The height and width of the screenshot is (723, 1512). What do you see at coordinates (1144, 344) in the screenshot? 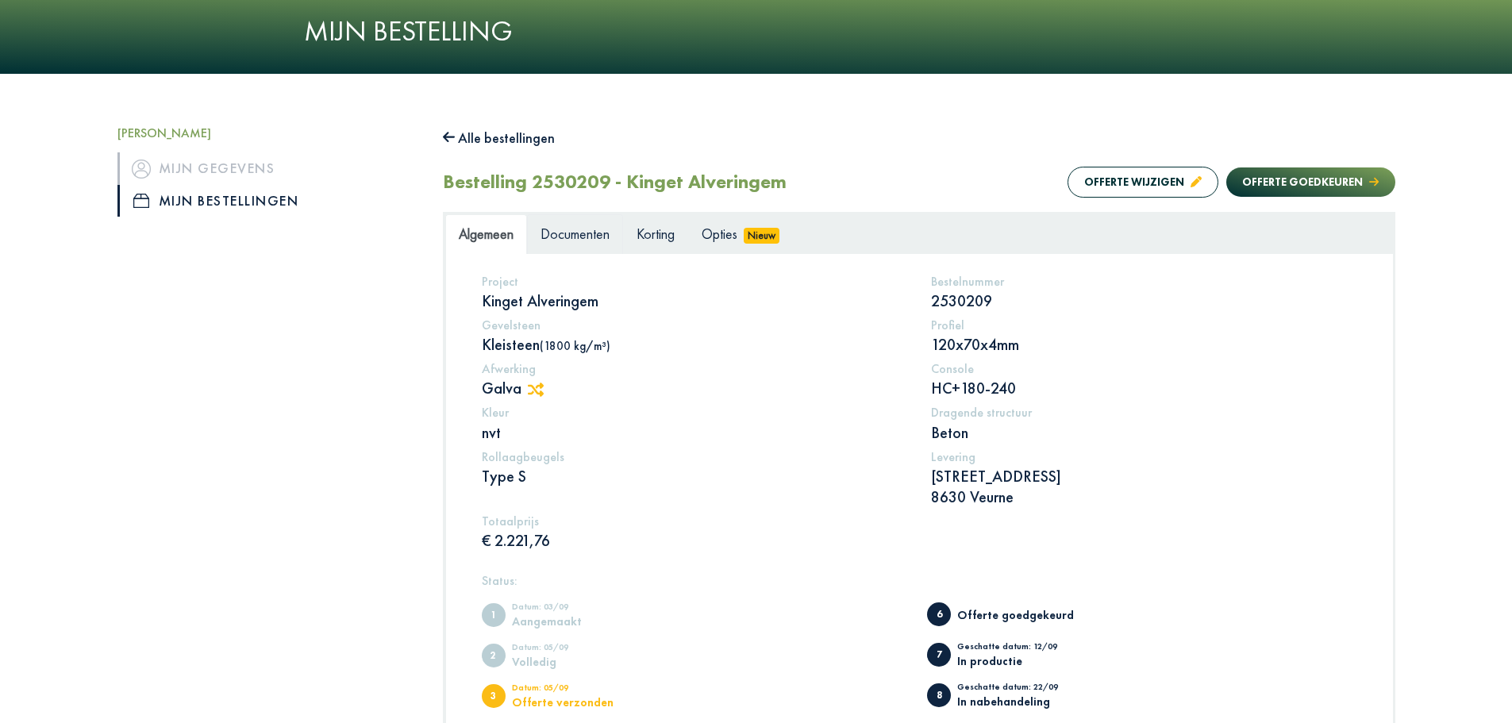
I see `p: 120x70x4mm` at bounding box center [1144, 344].